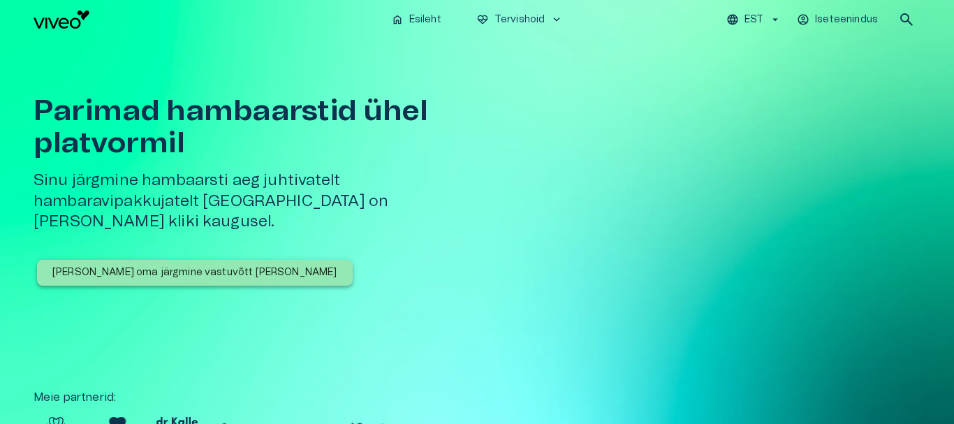  Describe the element at coordinates (754, 20) in the screenshot. I see `button: EST` at that location.